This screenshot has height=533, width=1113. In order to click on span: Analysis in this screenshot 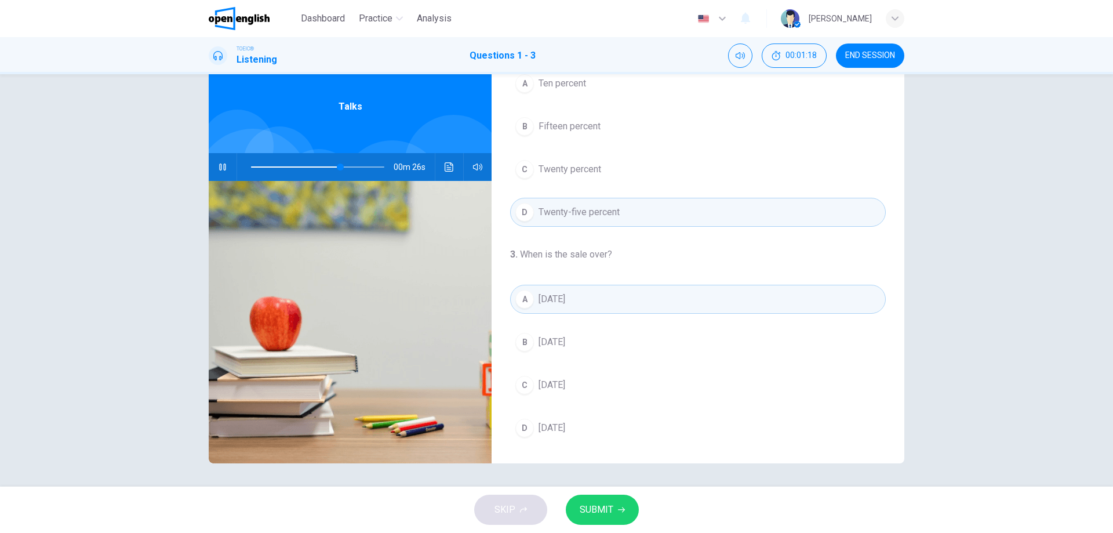, I will do `click(434, 19)`.